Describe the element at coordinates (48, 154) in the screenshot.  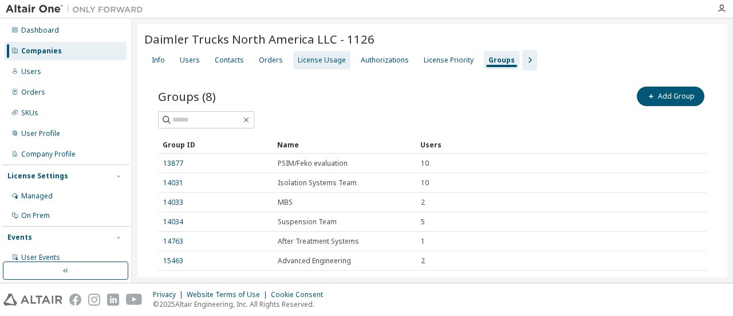
I see `div: Company Profile` at that location.